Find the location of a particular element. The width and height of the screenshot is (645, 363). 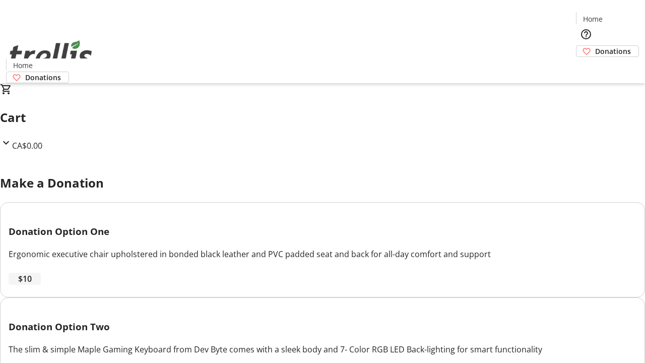

button: Help is located at coordinates (586, 34).